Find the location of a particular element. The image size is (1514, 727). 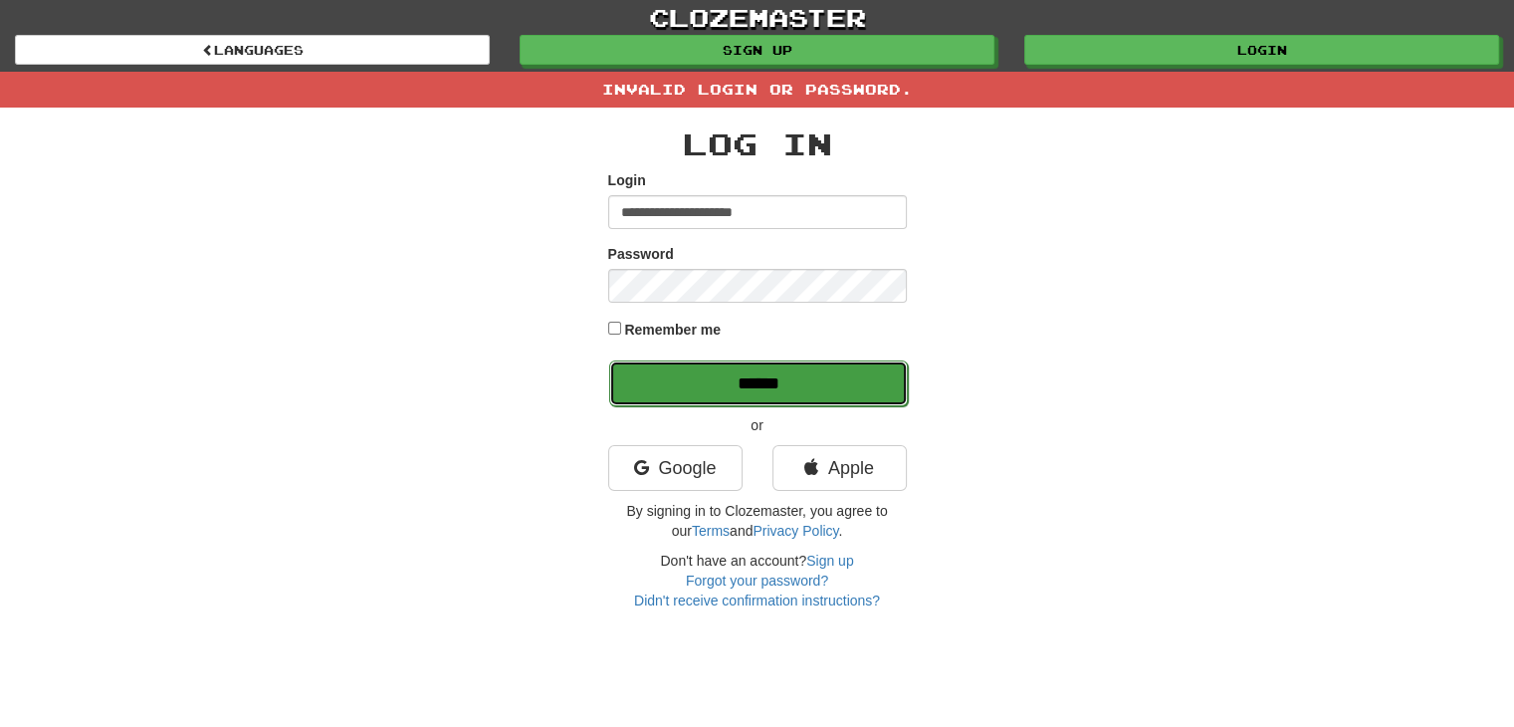

a: Terms is located at coordinates (711, 530).